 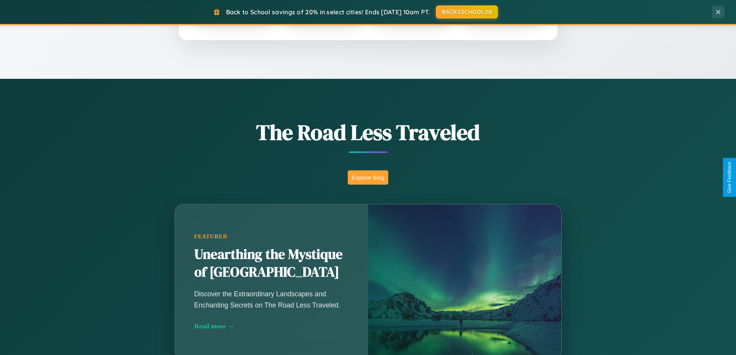 What do you see at coordinates (730, 177) in the screenshot?
I see `div: Give Feedback` at bounding box center [730, 177].